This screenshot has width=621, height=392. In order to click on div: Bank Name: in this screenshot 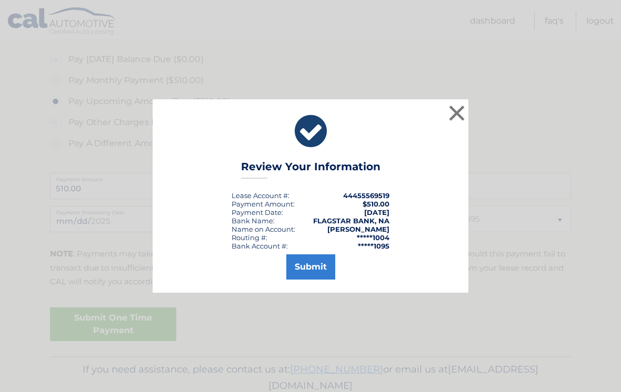, I will do `click(253, 221)`.